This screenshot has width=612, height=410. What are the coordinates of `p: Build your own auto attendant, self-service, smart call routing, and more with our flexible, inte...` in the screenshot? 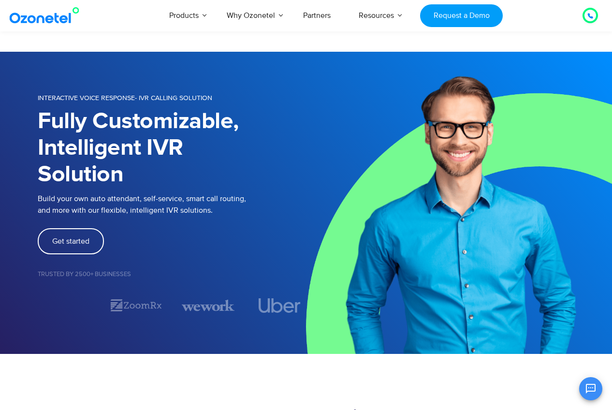 It's located at (172, 204).